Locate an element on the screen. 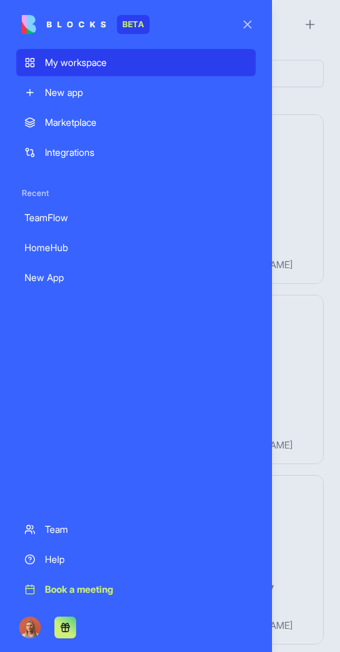 Image resolution: width=340 pixels, height=652 pixels. a: Help is located at coordinates (136, 559).